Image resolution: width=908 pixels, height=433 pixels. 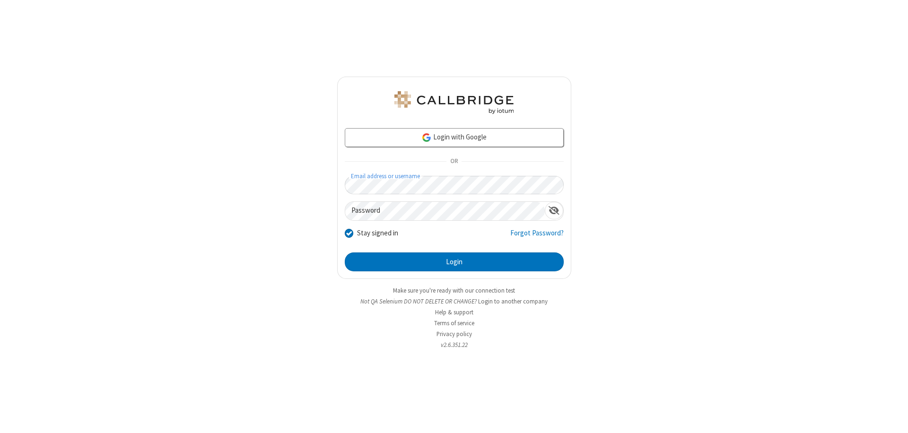 I want to click on a: Make sure you're ready with our connection test, so click(x=454, y=290).